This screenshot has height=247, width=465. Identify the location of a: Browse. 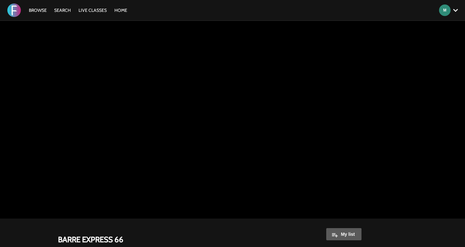
(38, 10).